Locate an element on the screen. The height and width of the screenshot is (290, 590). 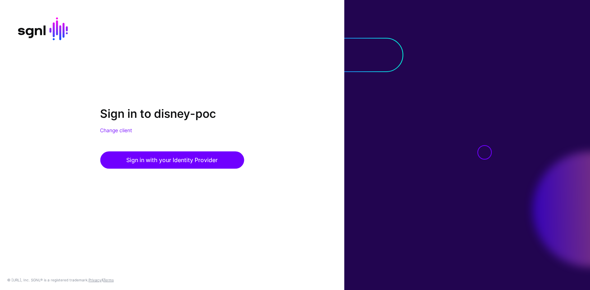
a: Privacy is located at coordinates (95, 279).